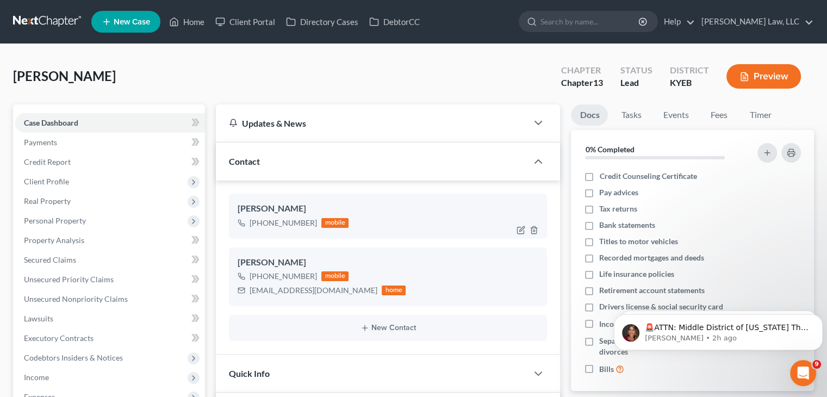  Describe the element at coordinates (719, 115) in the screenshot. I see `a: Fees` at that location.